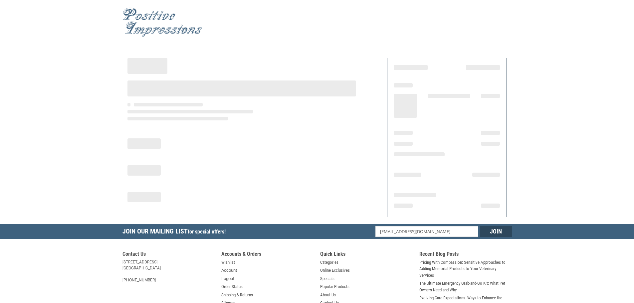  What do you see at coordinates (366, 255) in the screenshot?
I see `h5: Quick Links` at bounding box center [366, 255].